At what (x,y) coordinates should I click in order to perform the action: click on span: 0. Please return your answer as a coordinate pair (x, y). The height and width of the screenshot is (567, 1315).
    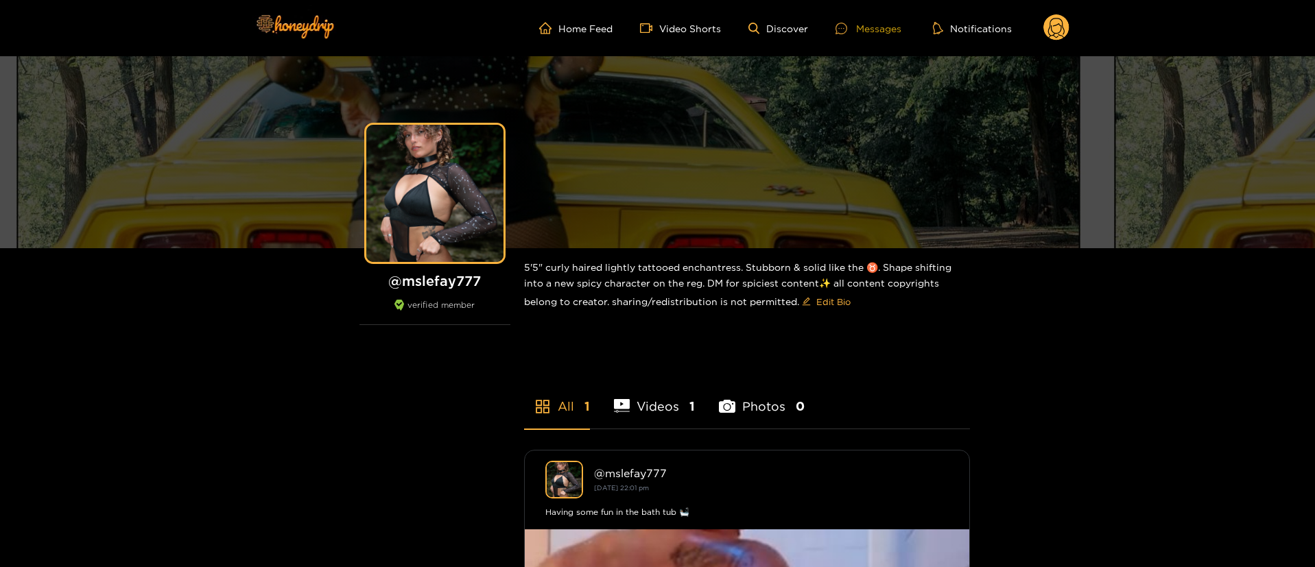
    Looking at the image, I should click on (800, 406).